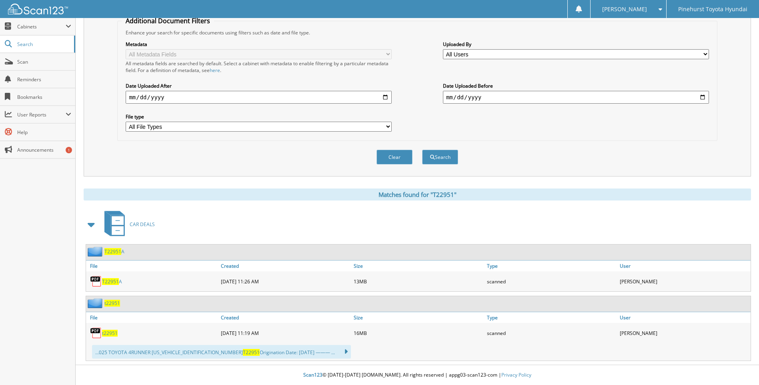 The width and height of the screenshot is (759, 385). What do you see at coordinates (576, 97) in the screenshot?
I see `input: end` at bounding box center [576, 97].